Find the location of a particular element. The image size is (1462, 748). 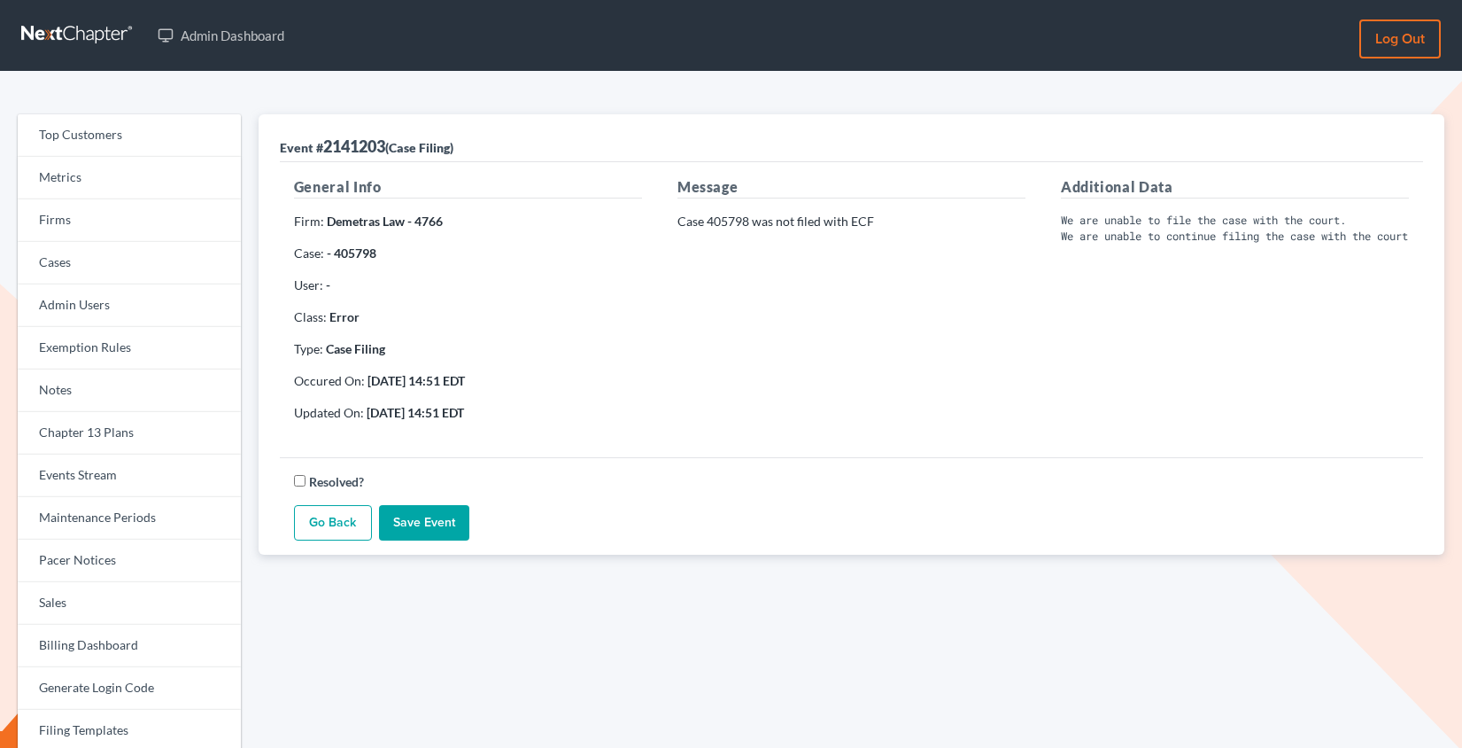

a: Log out is located at coordinates (1400, 39).